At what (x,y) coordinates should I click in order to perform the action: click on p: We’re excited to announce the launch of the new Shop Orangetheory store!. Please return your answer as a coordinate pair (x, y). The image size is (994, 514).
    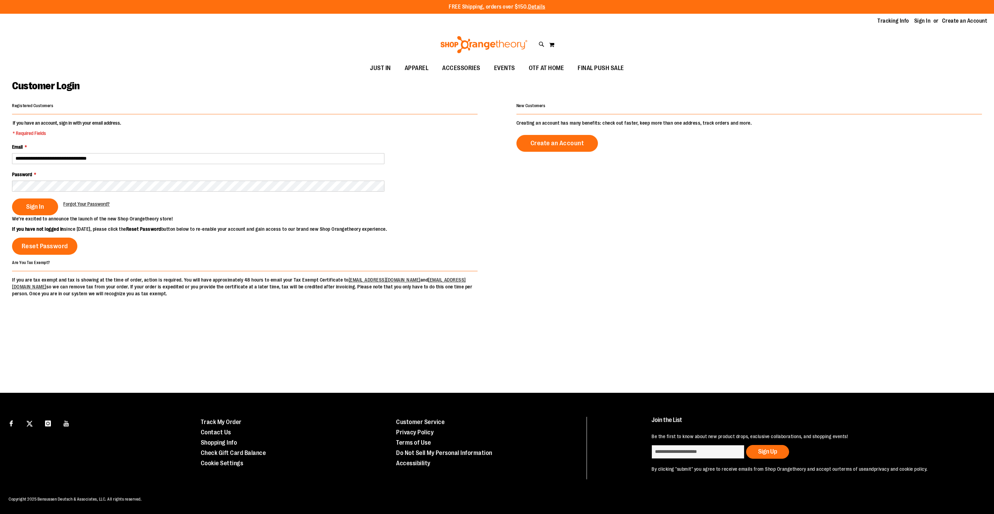
    Looking at the image, I should click on (254, 219).